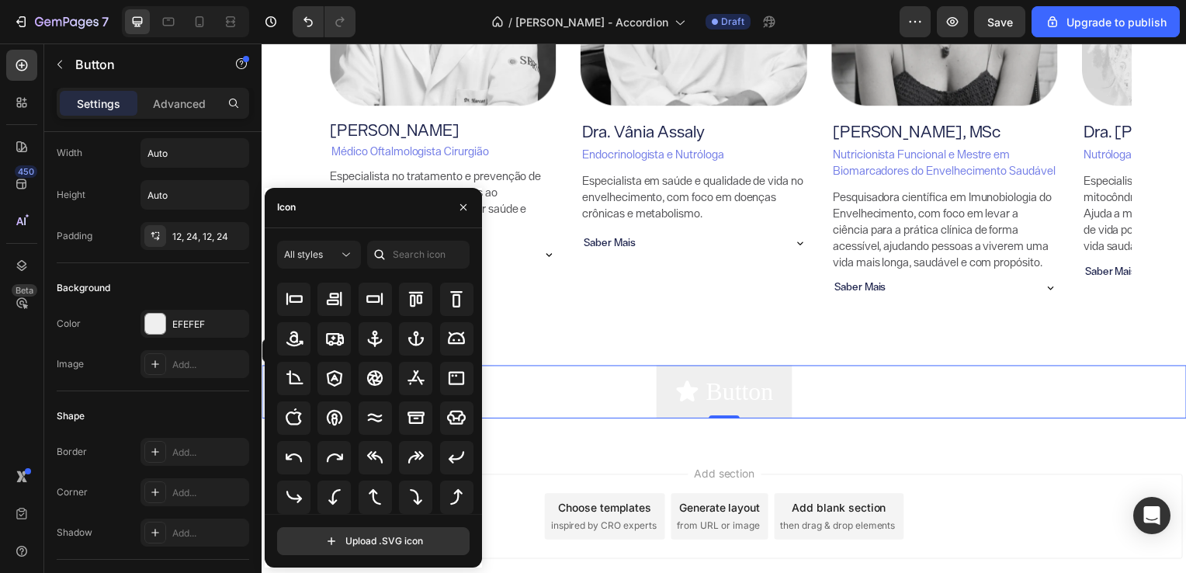  What do you see at coordinates (26, 172) in the screenshot?
I see `div: 450` at bounding box center [26, 172].